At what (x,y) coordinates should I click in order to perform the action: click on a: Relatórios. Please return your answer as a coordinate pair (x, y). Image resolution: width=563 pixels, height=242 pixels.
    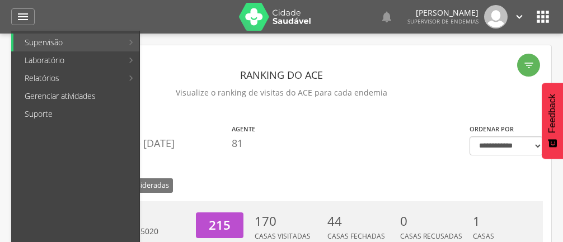
    Looking at the image, I should click on (68, 78).